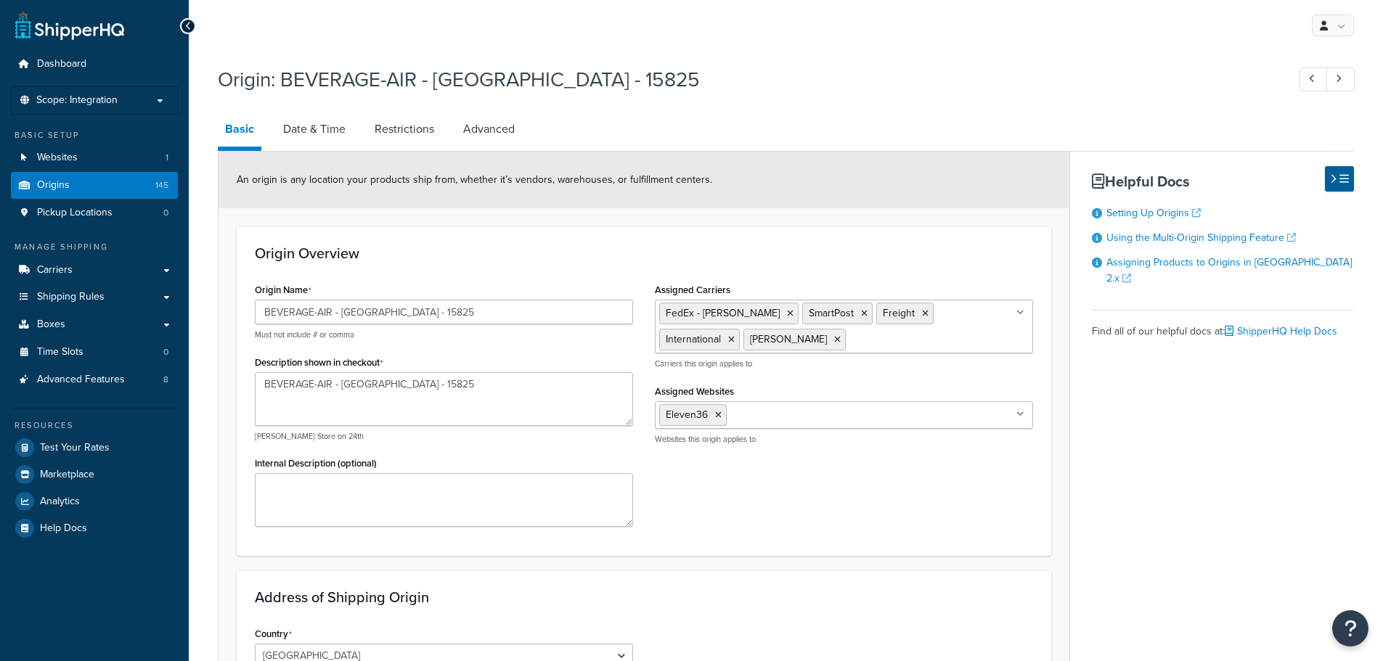  Describe the element at coordinates (94, 270) in the screenshot. I see `a: Carriers` at that location.